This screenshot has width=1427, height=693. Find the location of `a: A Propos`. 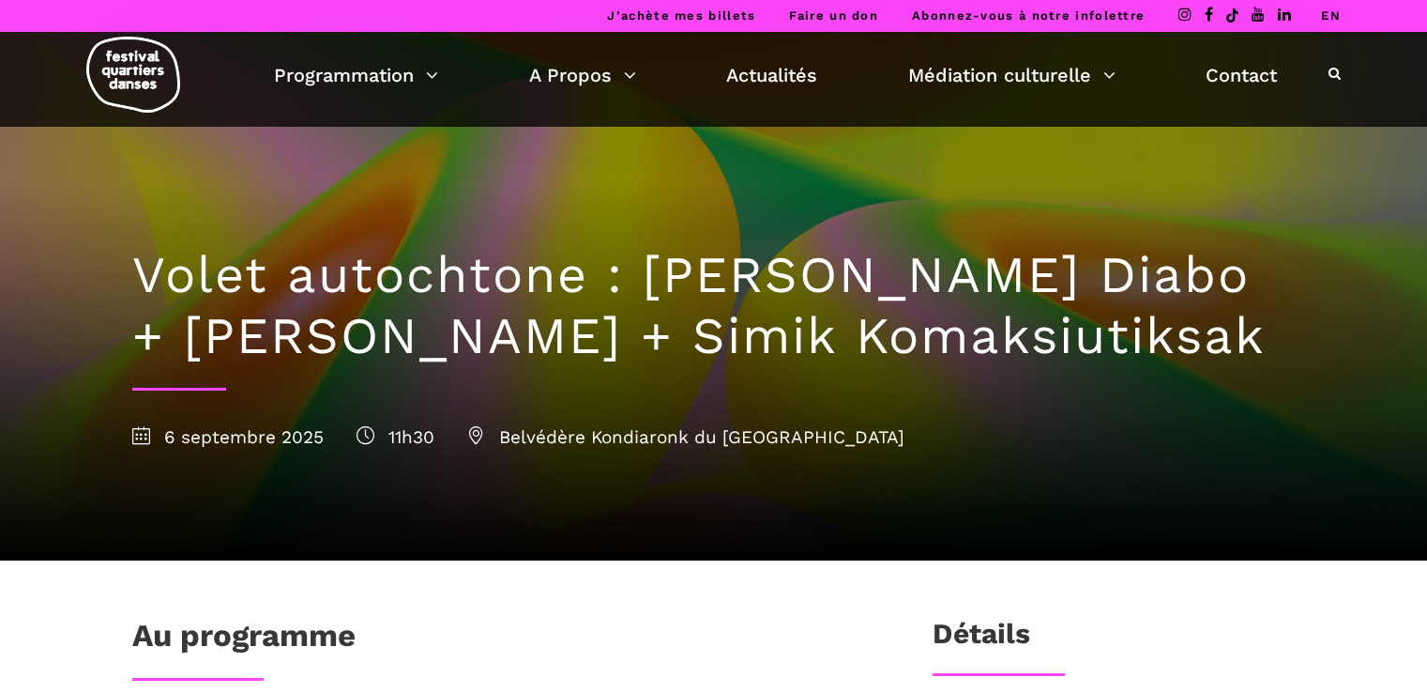

a: A Propos is located at coordinates (583, 75).